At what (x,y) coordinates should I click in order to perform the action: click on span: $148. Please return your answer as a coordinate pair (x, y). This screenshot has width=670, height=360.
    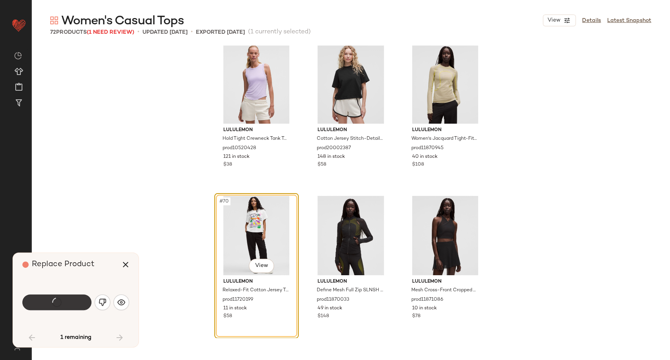
    Looking at the image, I should click on (323, 316).